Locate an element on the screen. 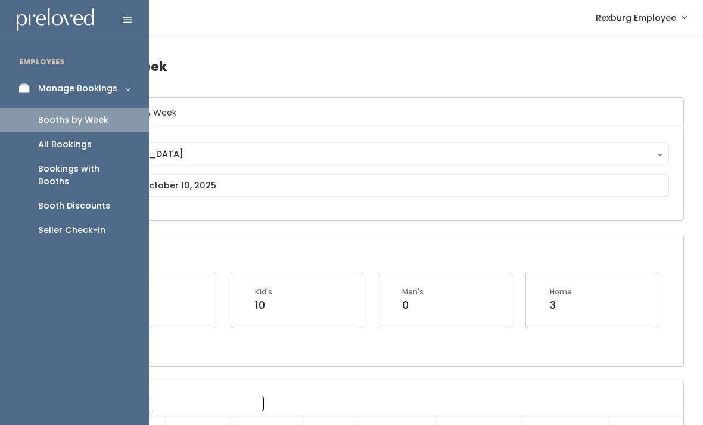 The image size is (703, 425). div: All Bookings is located at coordinates (65, 144).